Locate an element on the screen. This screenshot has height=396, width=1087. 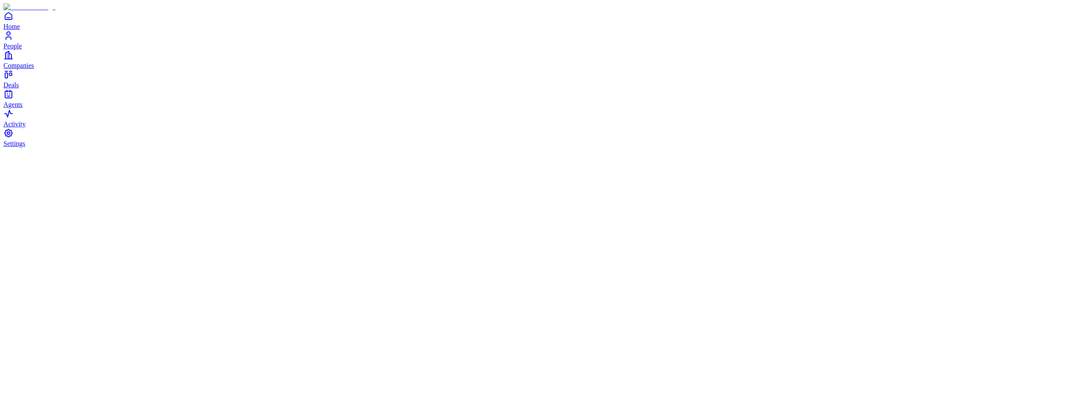
span: Home is located at coordinates (11, 26).